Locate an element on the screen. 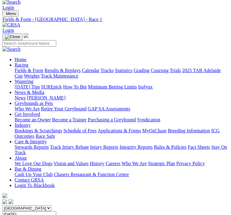 Image resolution: width=231 pixels, height=215 pixels. a: History is located at coordinates (97, 163).